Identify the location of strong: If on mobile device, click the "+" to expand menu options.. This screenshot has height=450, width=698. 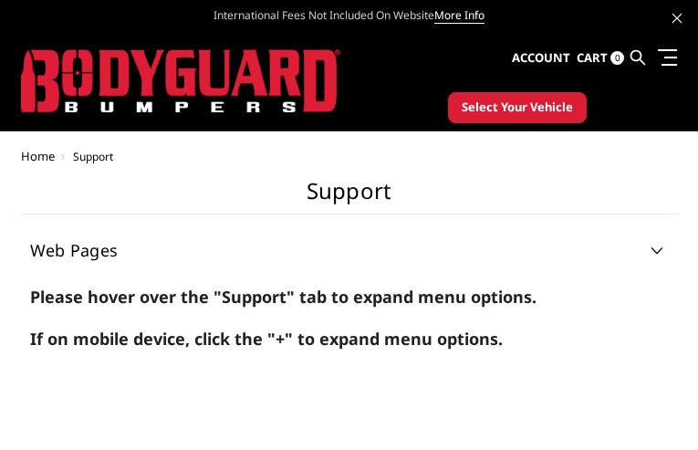
(266, 338).